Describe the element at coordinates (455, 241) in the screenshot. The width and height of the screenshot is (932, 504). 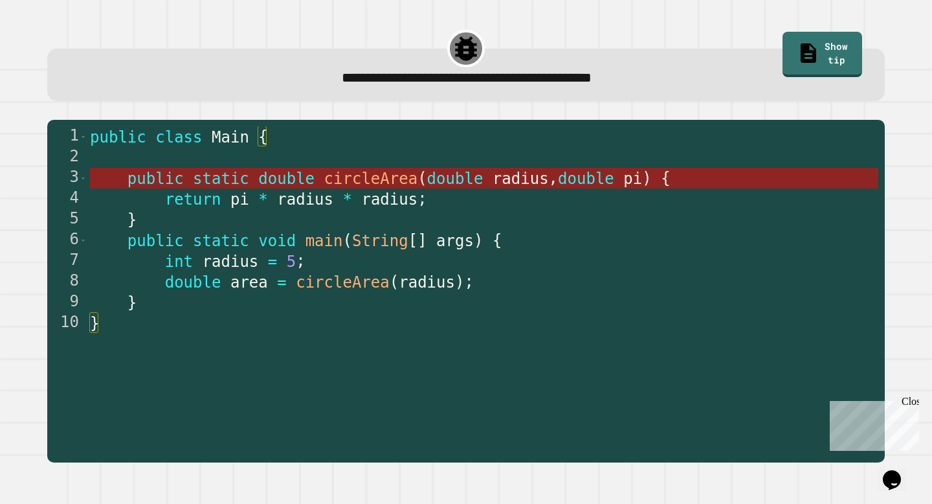
I see `span: args` at that location.